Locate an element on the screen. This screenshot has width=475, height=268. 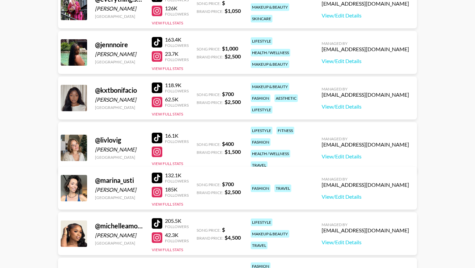
div: 126K is located at coordinates (177, 8).